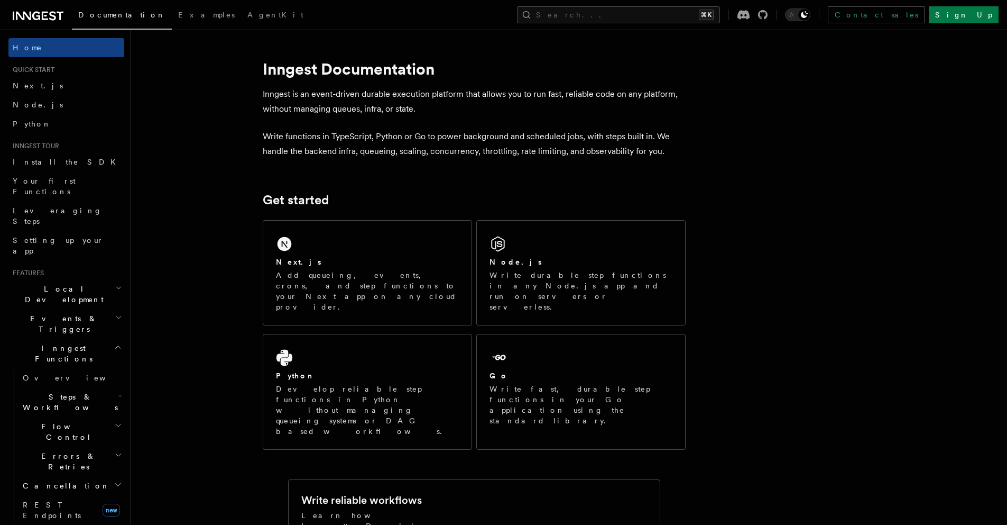  What do you see at coordinates (66, 294) in the screenshot?
I see `button: Local Development` at bounding box center [66, 294].